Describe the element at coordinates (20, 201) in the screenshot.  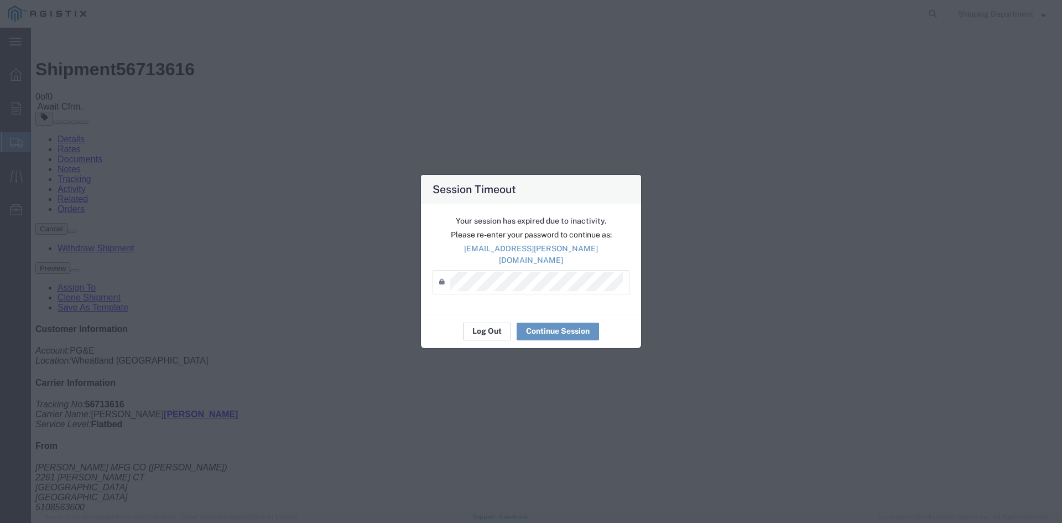
I see `button: Cancel` at that location.